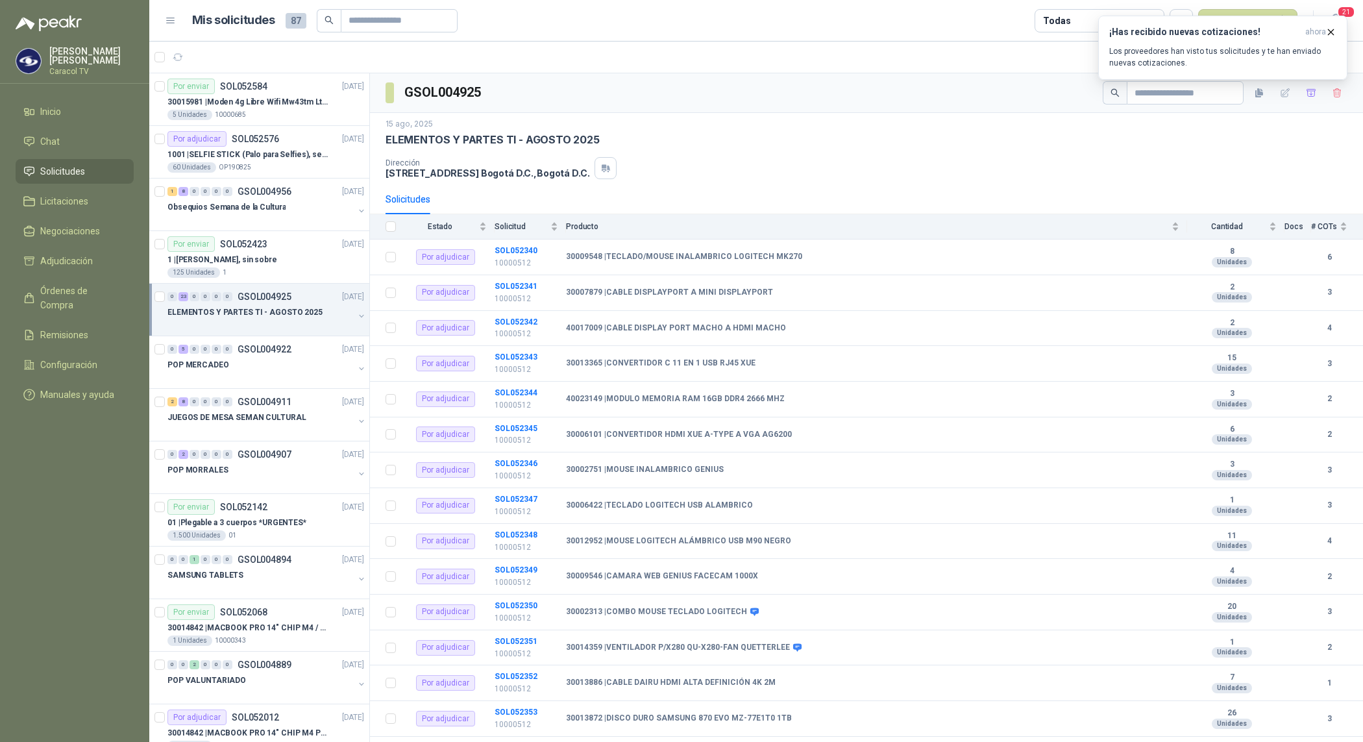  Describe the element at coordinates (1232, 358) in the screenshot. I see `b: 15` at that location.